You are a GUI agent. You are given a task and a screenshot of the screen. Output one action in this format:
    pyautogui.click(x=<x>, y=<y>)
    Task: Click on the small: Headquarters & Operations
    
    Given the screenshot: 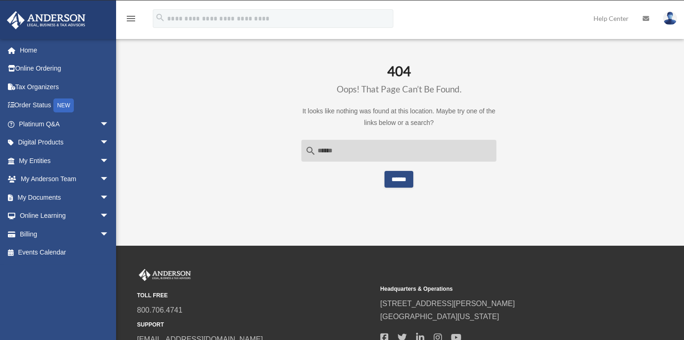 What is the action you would take?
    pyautogui.click(x=498, y=289)
    